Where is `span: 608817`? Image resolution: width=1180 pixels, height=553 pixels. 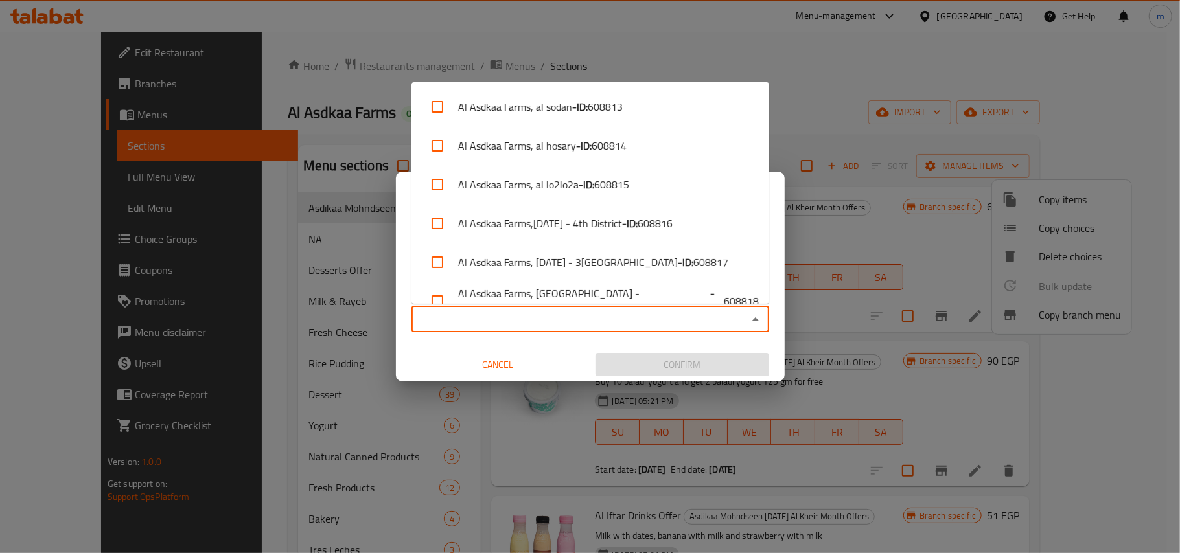
span: 608817 is located at coordinates (711, 262).